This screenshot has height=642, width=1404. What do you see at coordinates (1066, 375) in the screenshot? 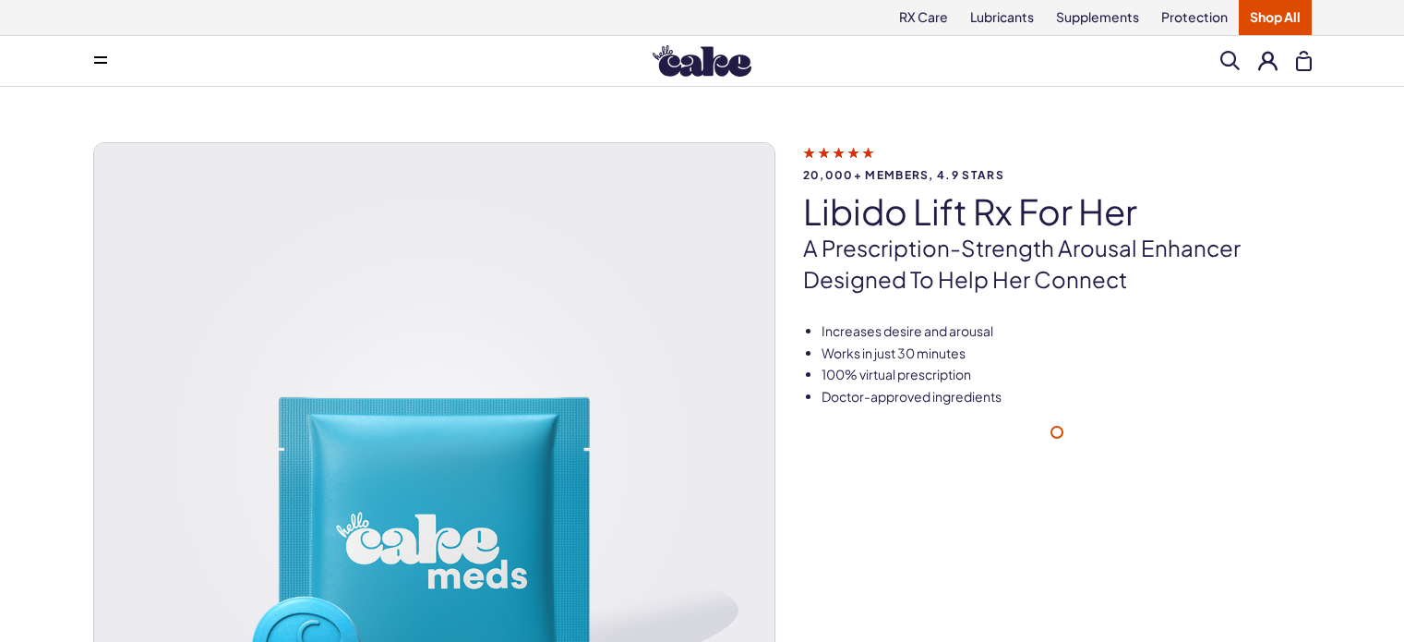
I see `li: 100% virtual prescription` at bounding box center [1066, 375].